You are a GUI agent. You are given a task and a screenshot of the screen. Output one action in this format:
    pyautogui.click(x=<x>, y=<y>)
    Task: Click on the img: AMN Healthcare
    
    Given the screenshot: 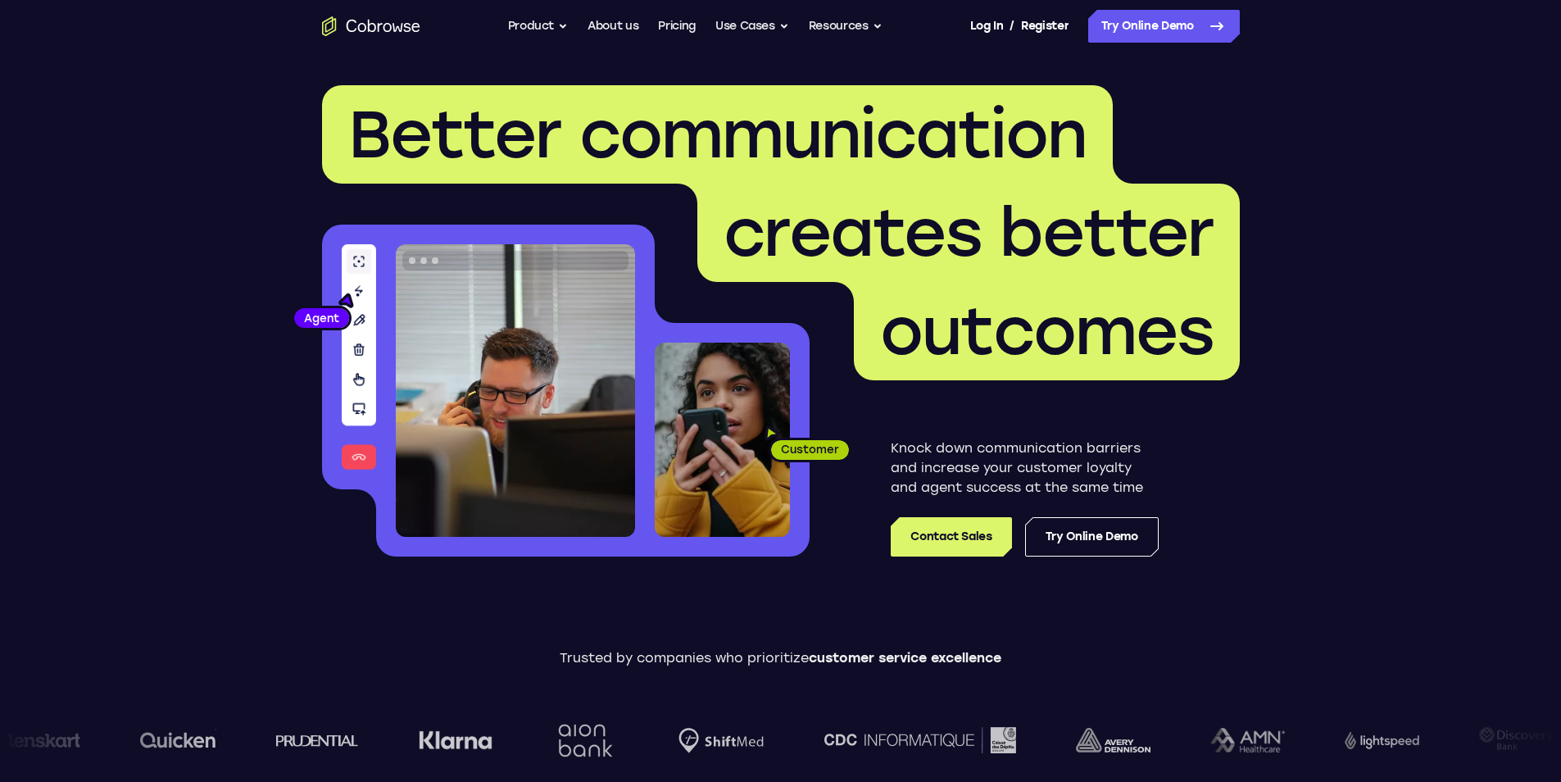 What is the action you would take?
    pyautogui.click(x=1247, y=740)
    